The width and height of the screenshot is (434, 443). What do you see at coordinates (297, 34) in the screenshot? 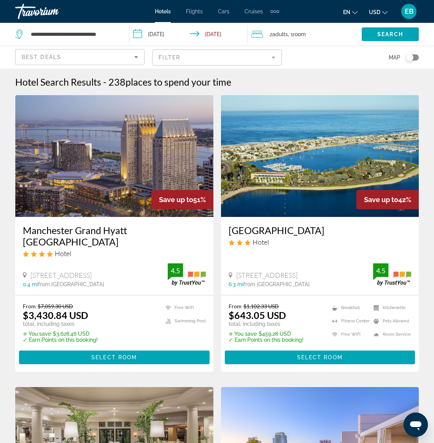
I see `span: , 1` at bounding box center [297, 34].